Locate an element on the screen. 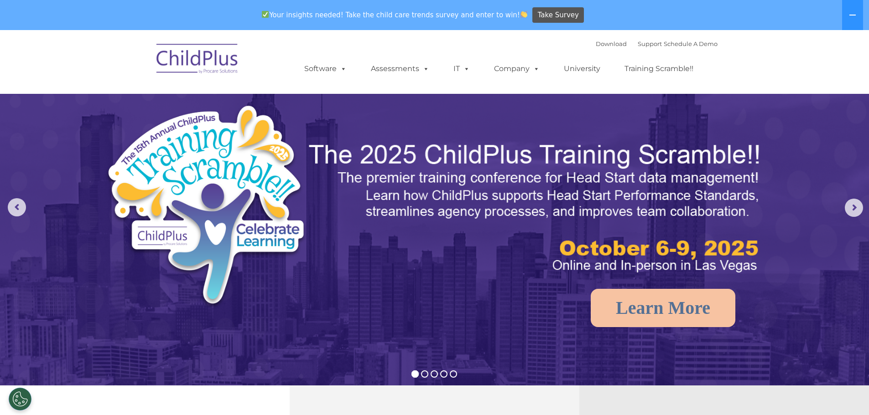 The width and height of the screenshot is (869, 415). span: Last name is located at coordinates (140, 63).